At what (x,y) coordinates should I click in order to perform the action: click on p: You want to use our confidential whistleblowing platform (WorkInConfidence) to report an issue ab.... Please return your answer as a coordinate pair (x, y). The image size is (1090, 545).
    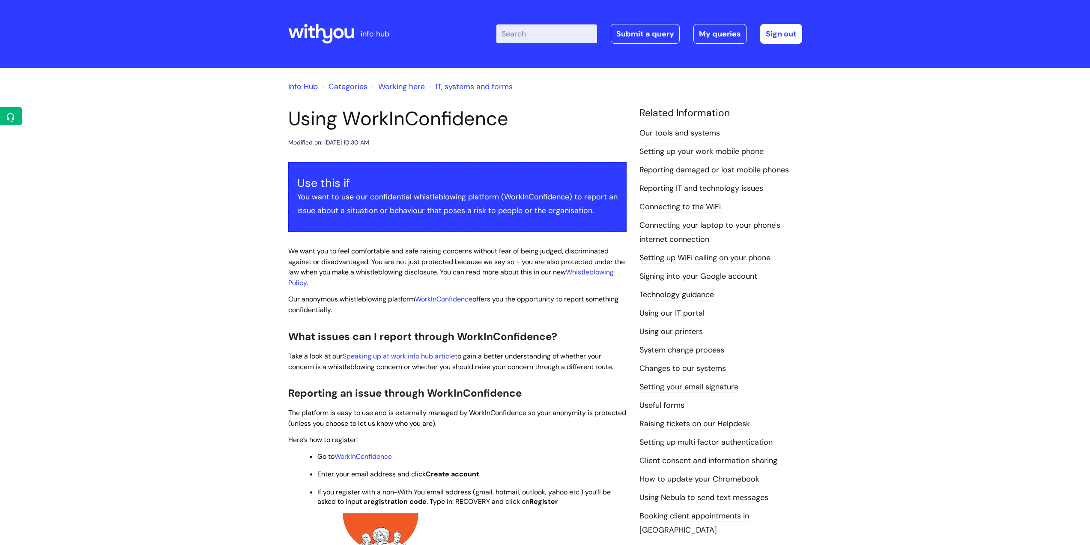
    Looking at the image, I should click on (458, 204).